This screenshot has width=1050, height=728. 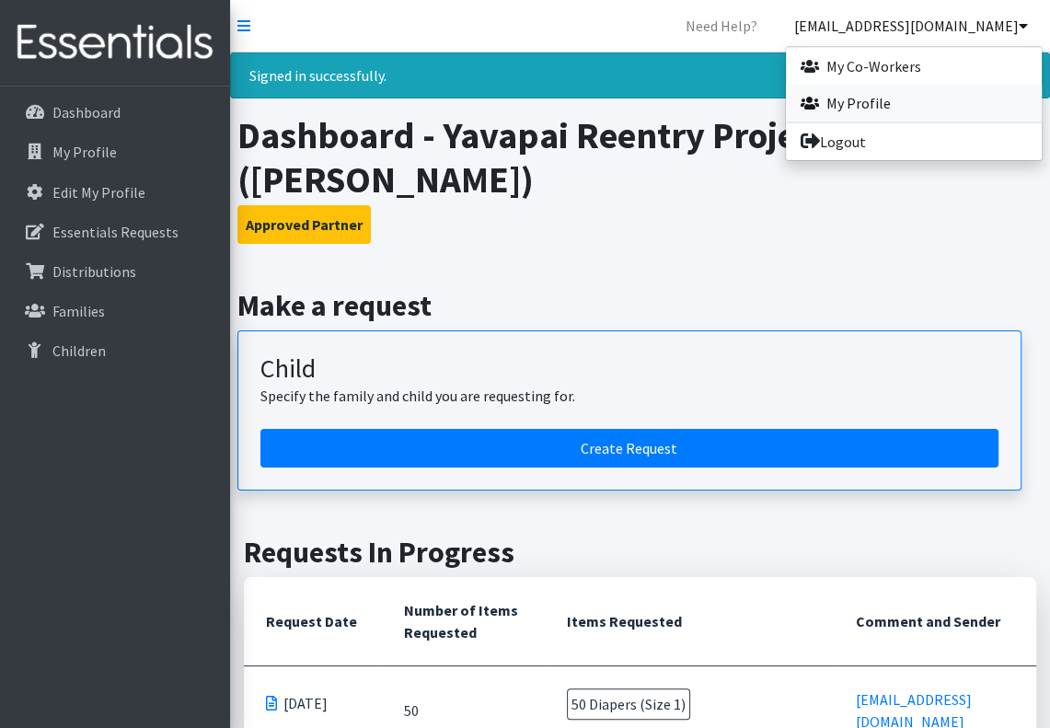 What do you see at coordinates (115, 271) in the screenshot?
I see `a: Distributions` at bounding box center [115, 271].